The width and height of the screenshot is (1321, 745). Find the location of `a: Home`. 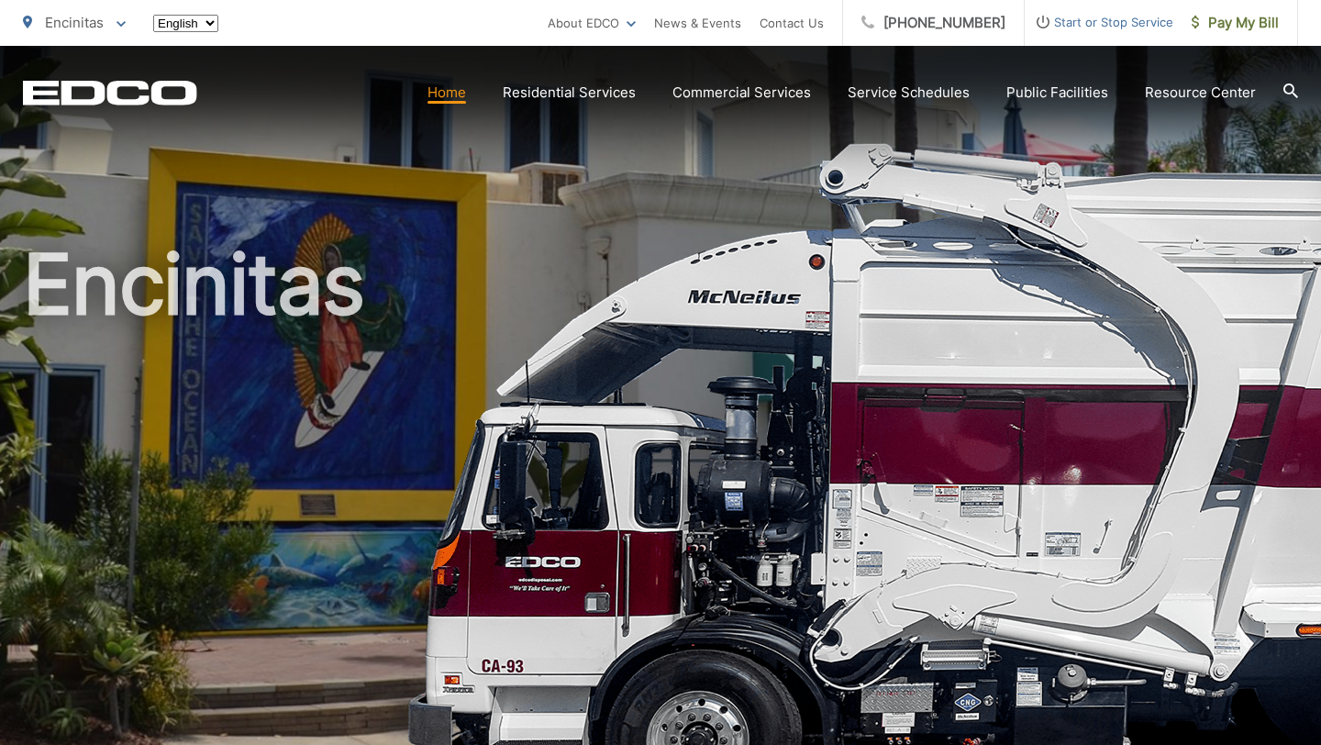

a: Home is located at coordinates (447, 93).